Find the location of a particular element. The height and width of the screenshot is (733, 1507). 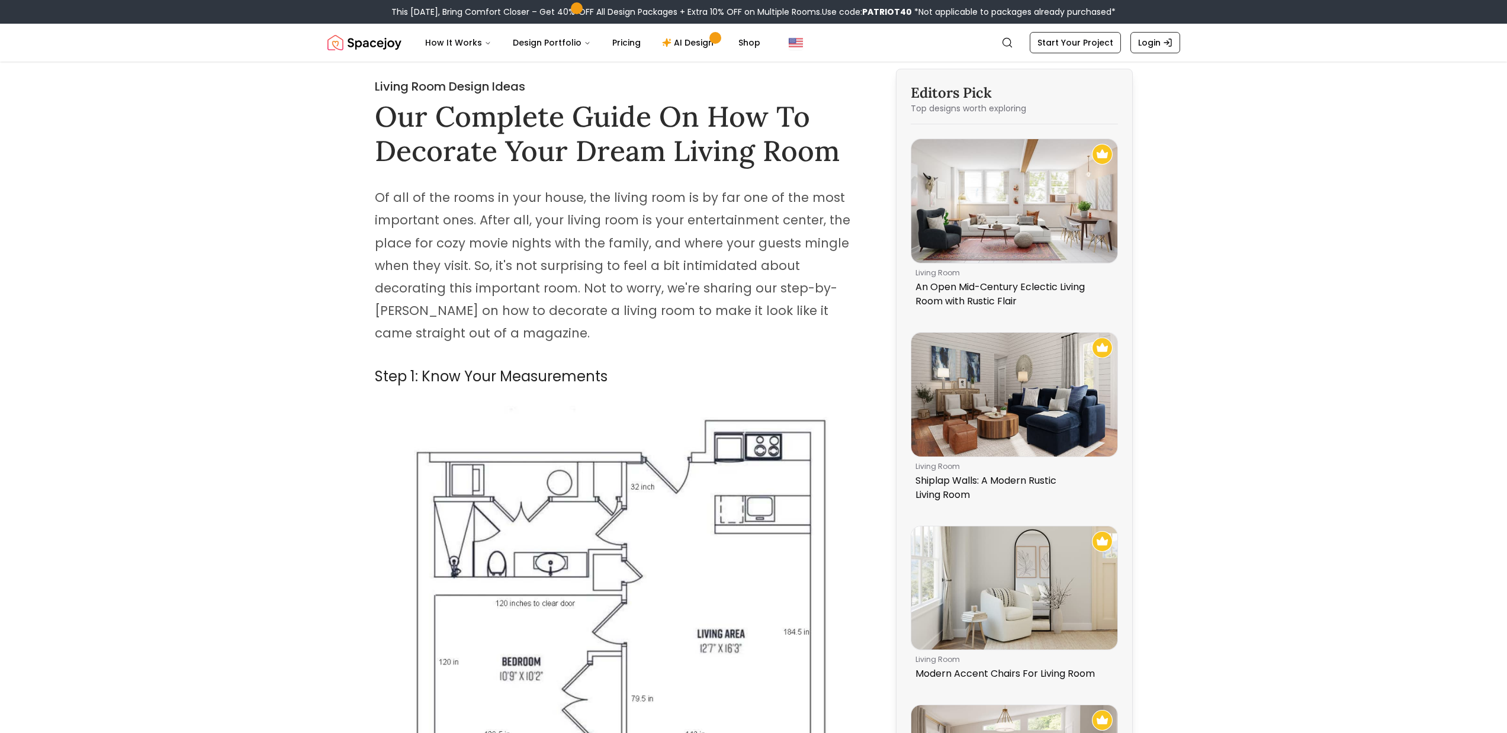

a: Pricing is located at coordinates (626, 43).